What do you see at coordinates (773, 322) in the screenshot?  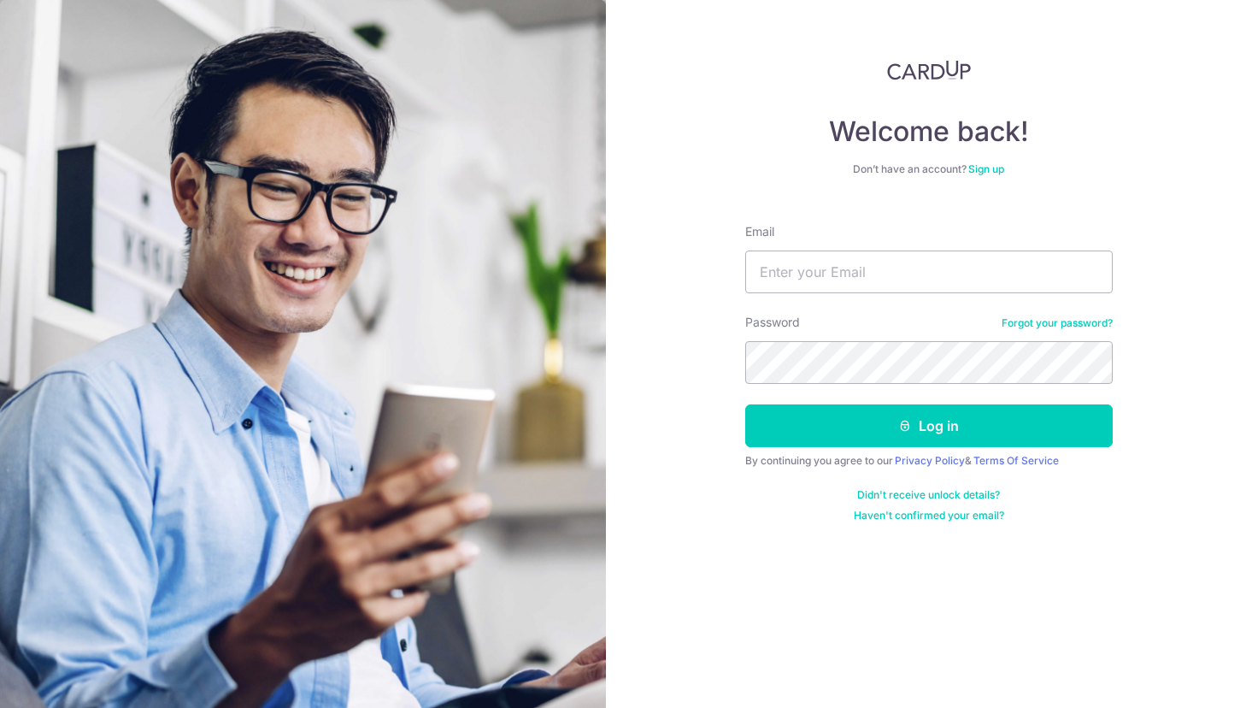 I see `label: Password` at bounding box center [773, 322].